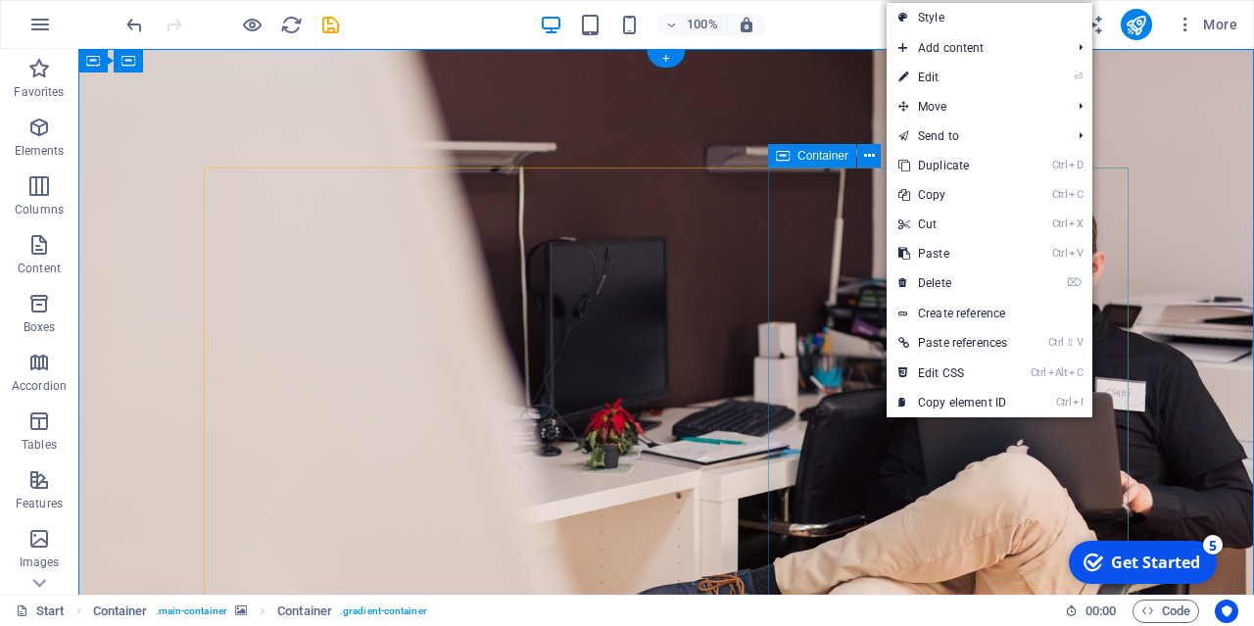 The image size is (1254, 626). Describe the element at coordinates (692, 24) in the screenshot. I see `button: 100%` at that location.